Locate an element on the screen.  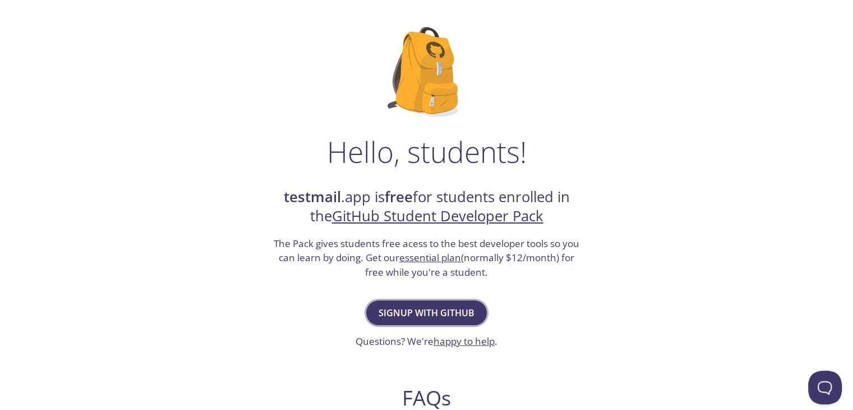
strong: free is located at coordinates (399, 196).